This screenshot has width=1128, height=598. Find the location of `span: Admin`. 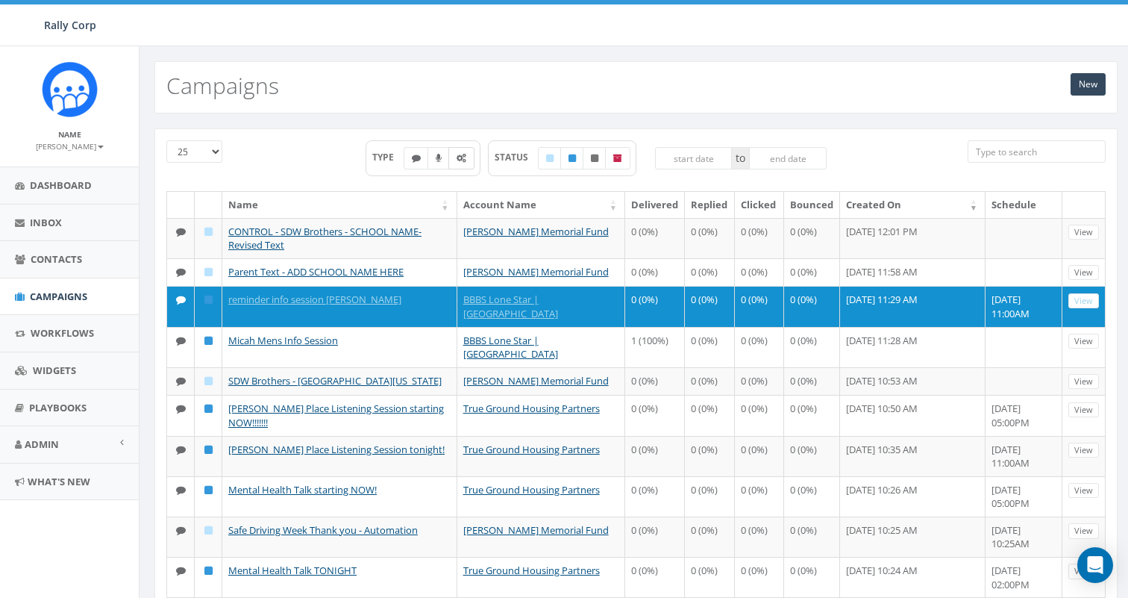

span: Admin is located at coordinates (42, 444).